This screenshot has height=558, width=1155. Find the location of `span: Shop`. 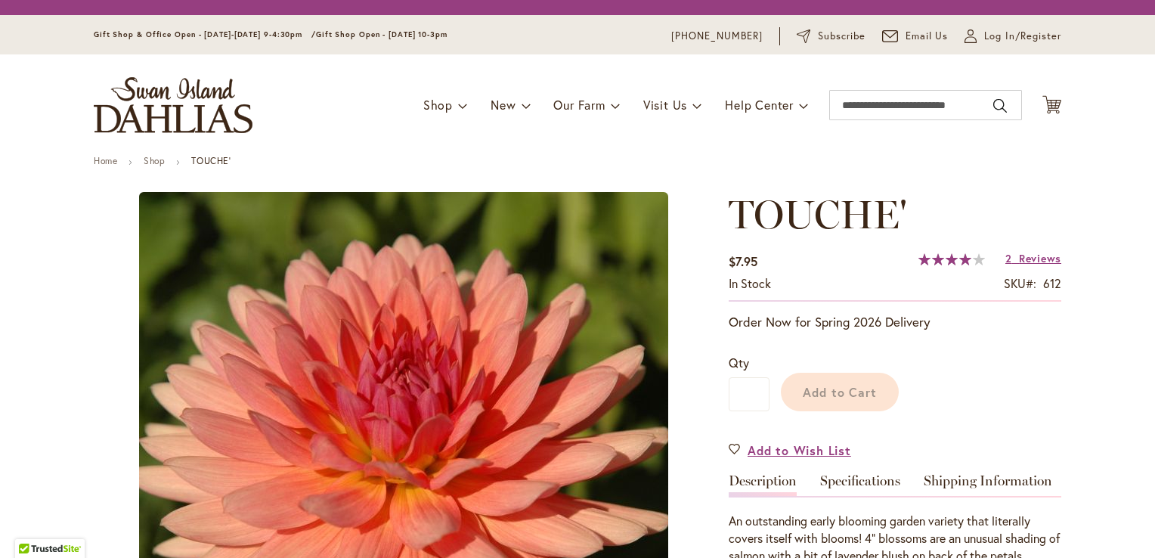

span: Shop is located at coordinates (438, 104).